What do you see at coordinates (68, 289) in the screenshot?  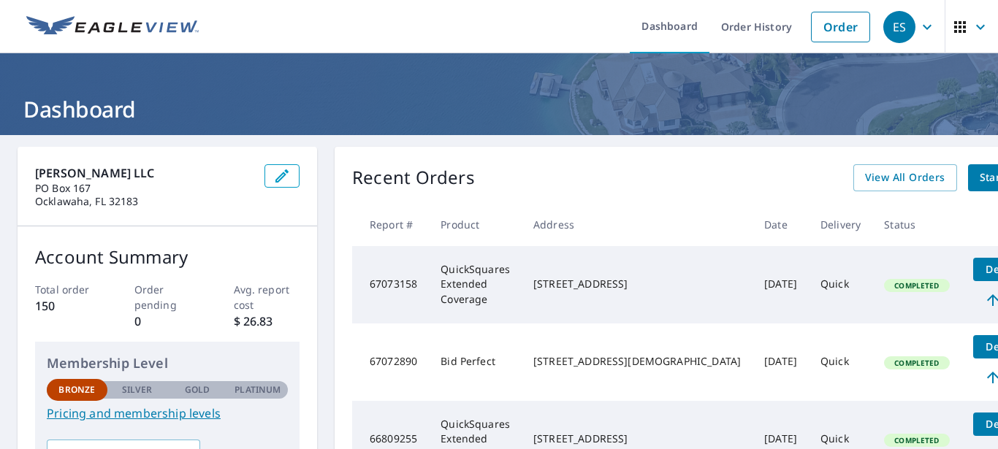 I see `p: Total order` at bounding box center [68, 289].